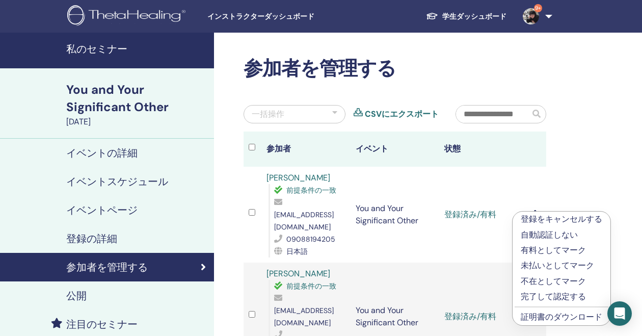  I want to click on a: 学生ダッシュボード, so click(467, 16).